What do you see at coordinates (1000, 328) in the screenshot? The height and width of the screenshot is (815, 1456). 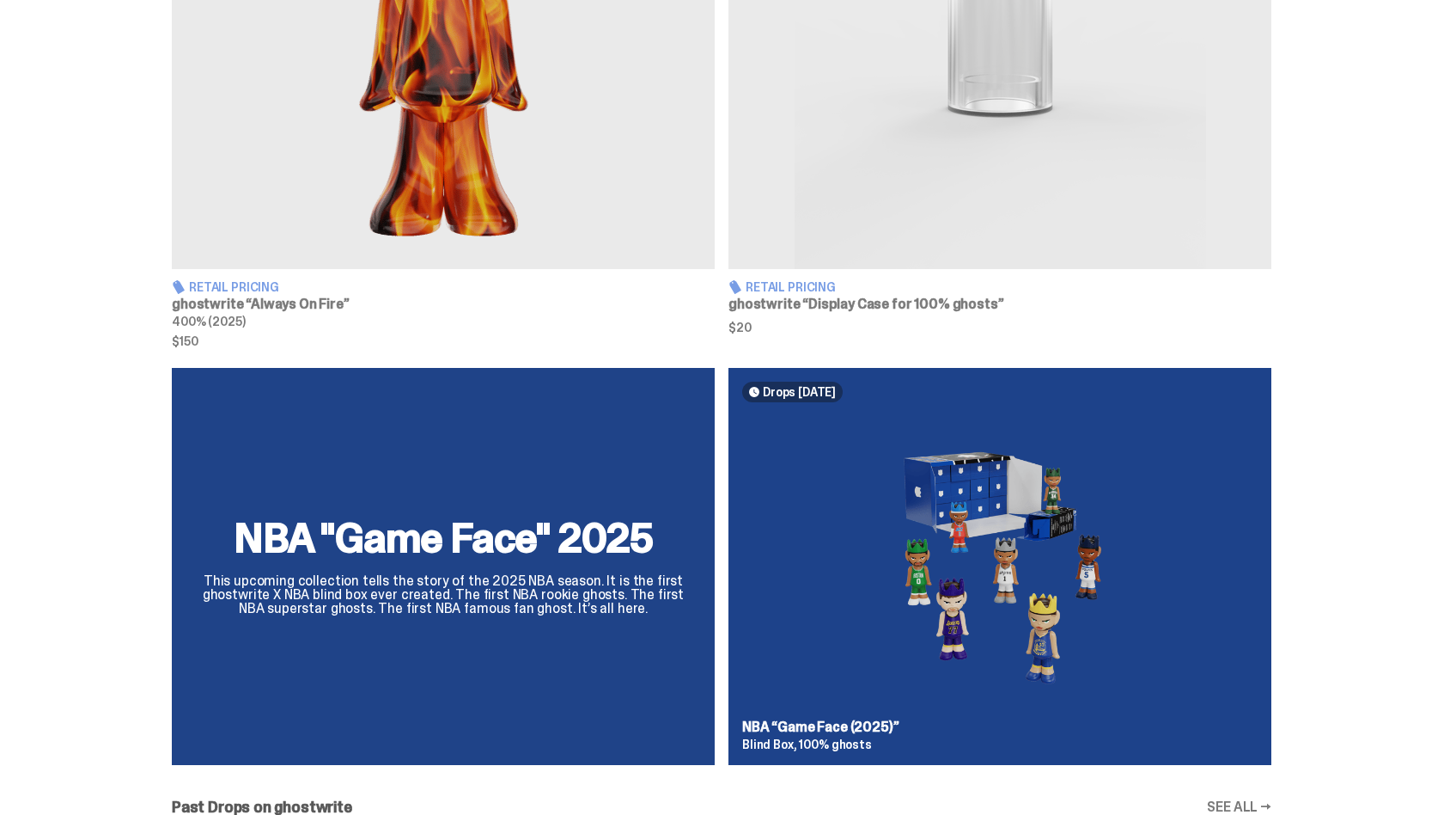 I see `span: $20` at bounding box center [1000, 328].